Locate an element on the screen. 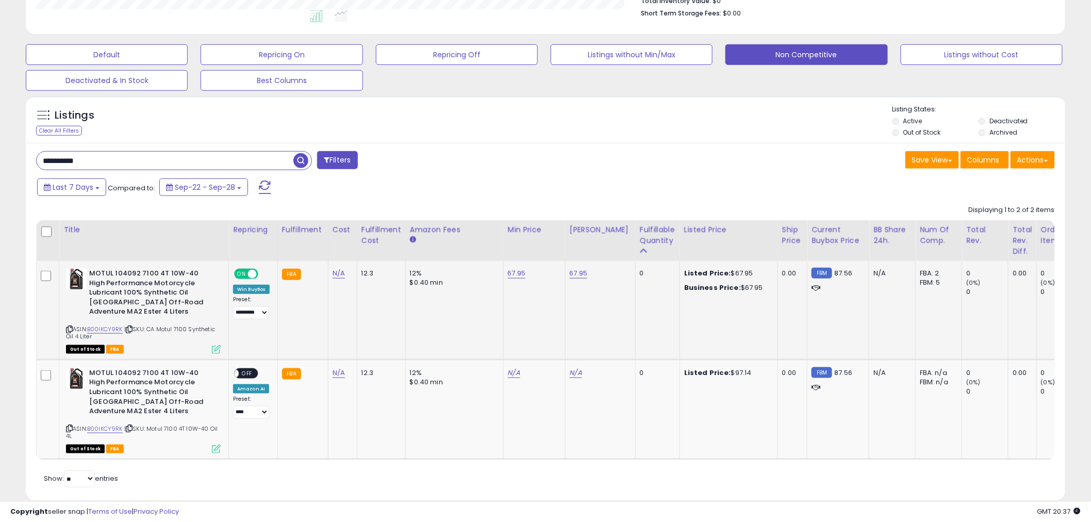 The image size is (1091, 522). p: Listing States: is located at coordinates (978, 109).